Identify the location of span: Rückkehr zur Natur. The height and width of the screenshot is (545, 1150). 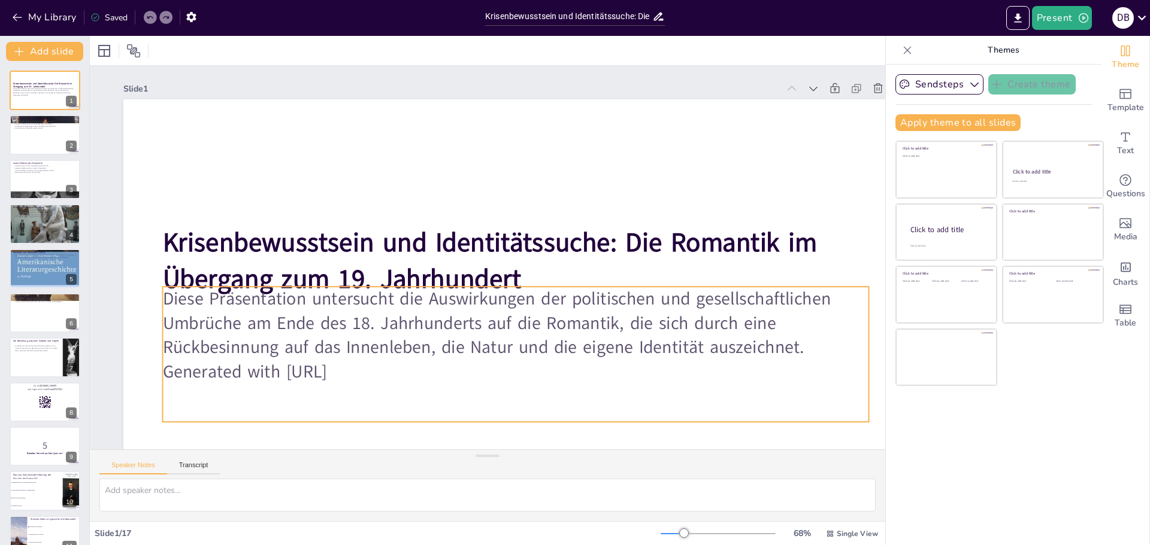
(37, 506).